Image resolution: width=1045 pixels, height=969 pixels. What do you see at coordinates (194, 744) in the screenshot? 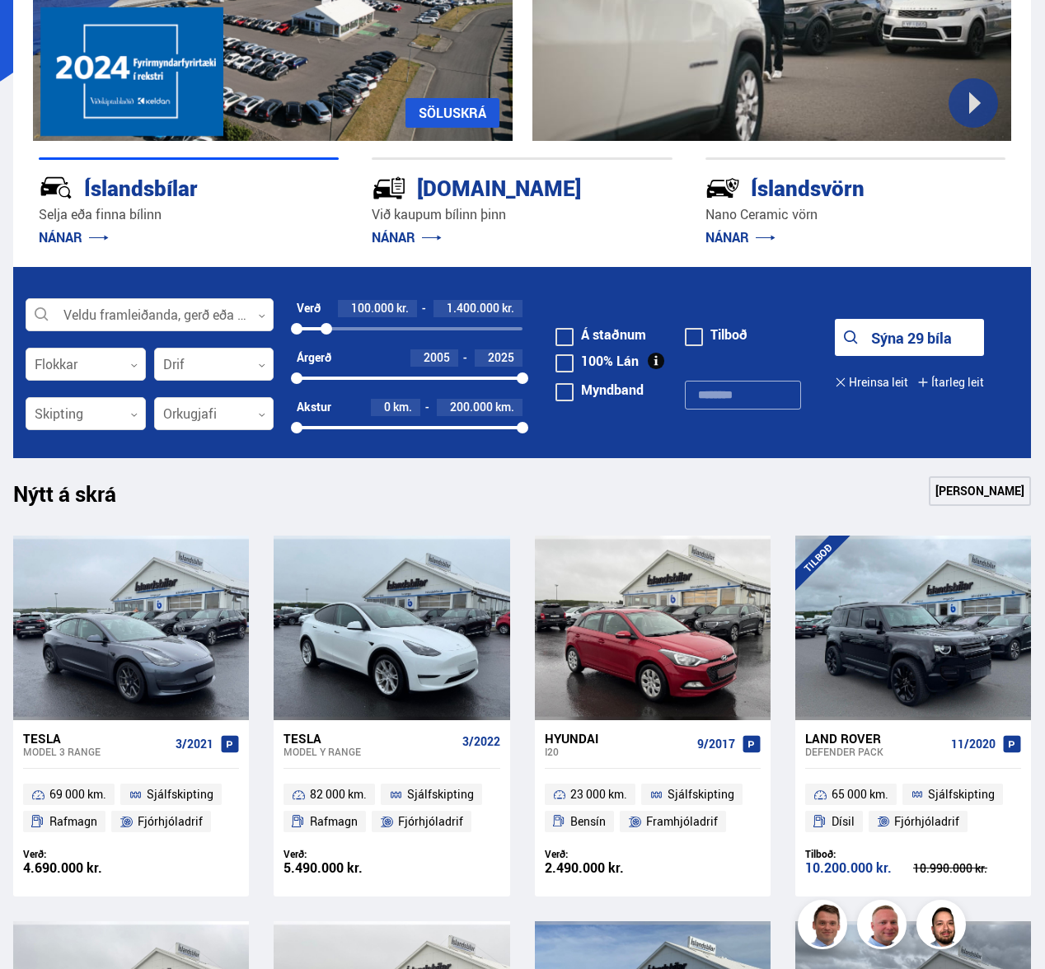
I see `span: 3/2021` at bounding box center [194, 744].